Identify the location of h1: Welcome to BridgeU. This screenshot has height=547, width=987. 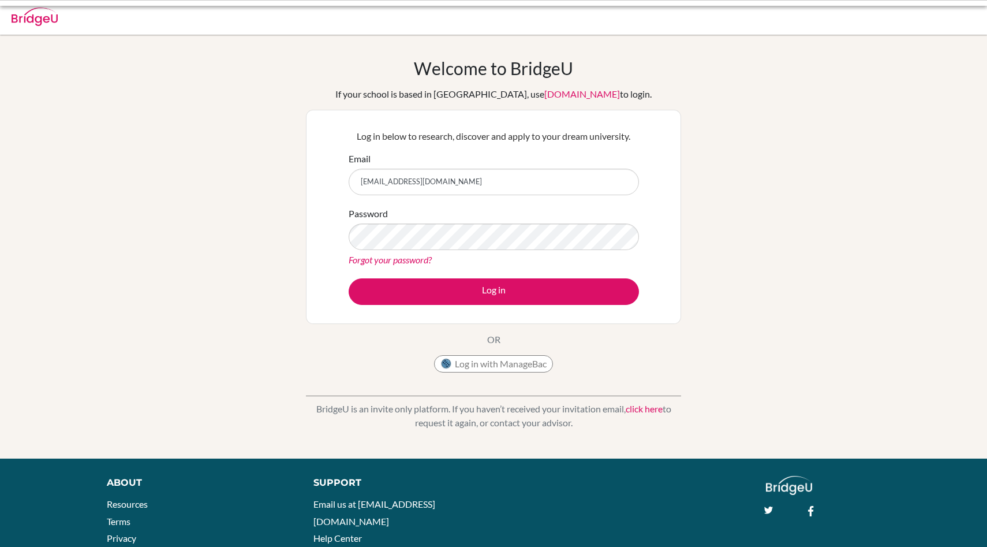
(494, 68).